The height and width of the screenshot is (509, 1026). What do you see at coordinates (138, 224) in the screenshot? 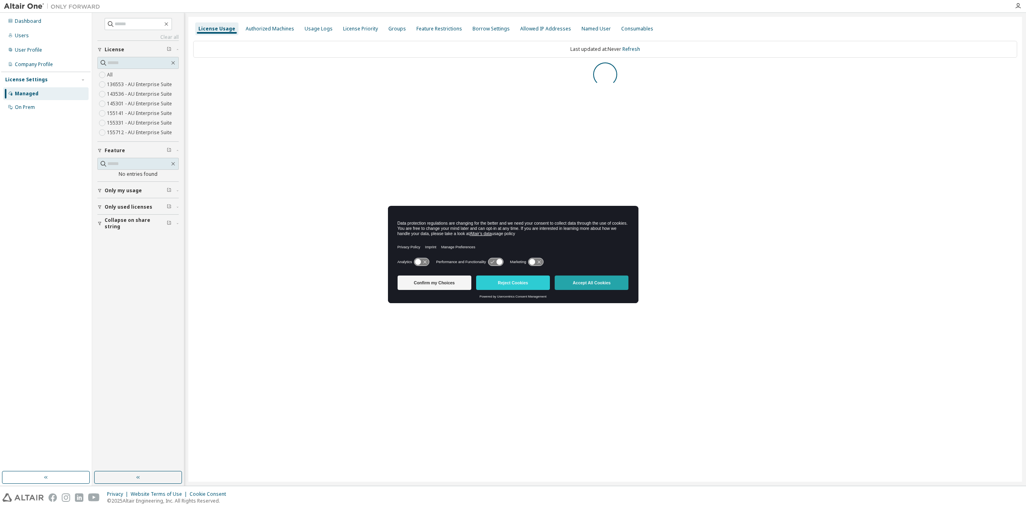
I see `button: Collapse on share string` at bounding box center [138, 224].